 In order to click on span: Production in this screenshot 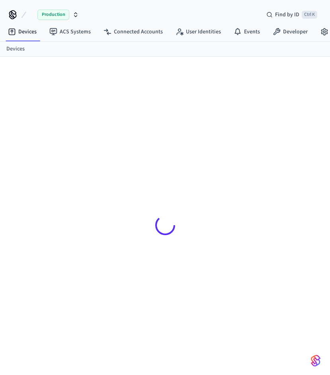, I will do `click(53, 15)`.